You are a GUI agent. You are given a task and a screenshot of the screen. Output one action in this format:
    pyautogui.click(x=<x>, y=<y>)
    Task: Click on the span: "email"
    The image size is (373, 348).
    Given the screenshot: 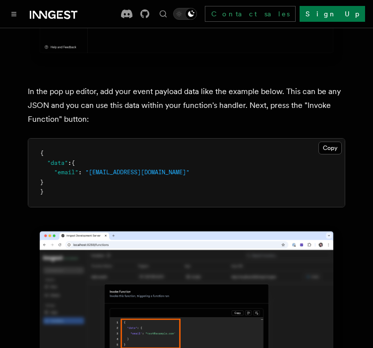 What is the action you would take?
    pyautogui.click(x=66, y=172)
    